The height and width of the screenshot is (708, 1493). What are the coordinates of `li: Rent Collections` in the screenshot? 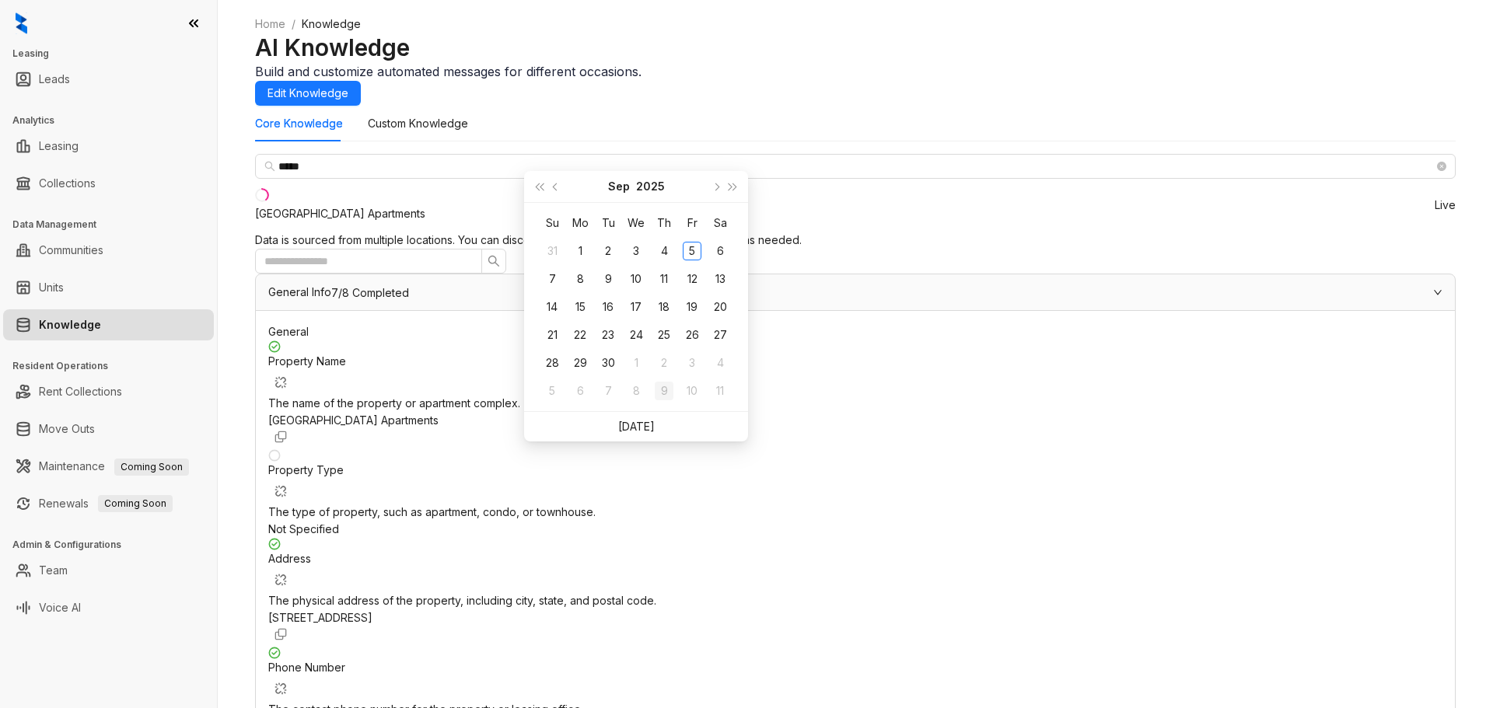 It's located at (108, 392).